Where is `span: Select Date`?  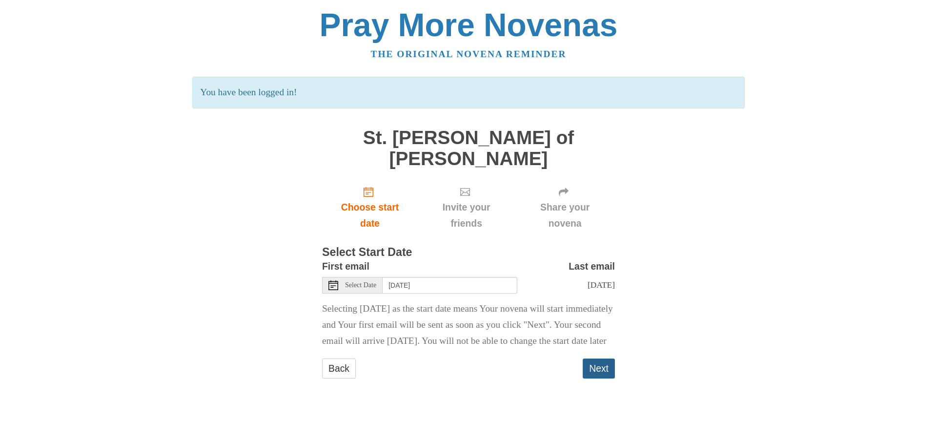
span: Select Date is located at coordinates (361, 285).